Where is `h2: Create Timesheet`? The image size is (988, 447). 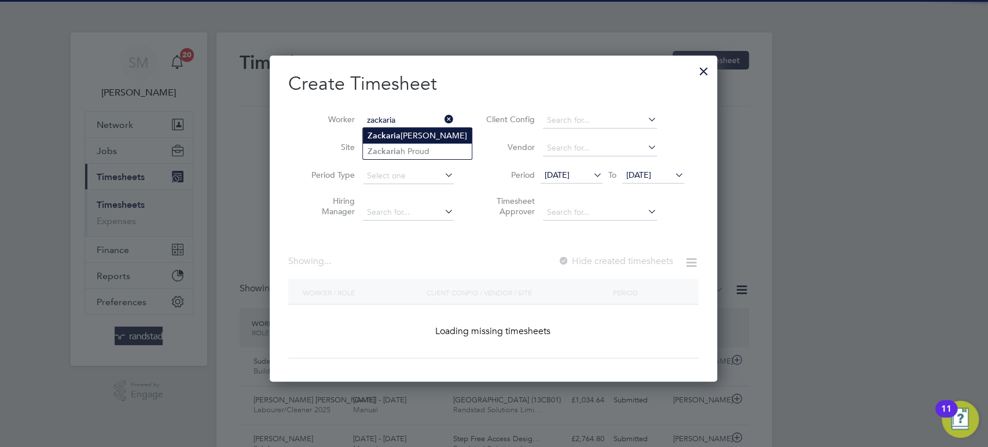 h2: Create Timesheet is located at coordinates (493, 84).